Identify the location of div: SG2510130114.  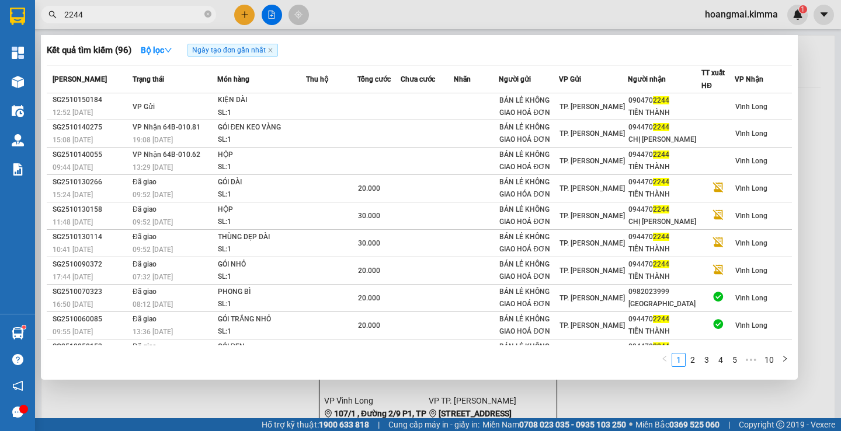
(90, 237).